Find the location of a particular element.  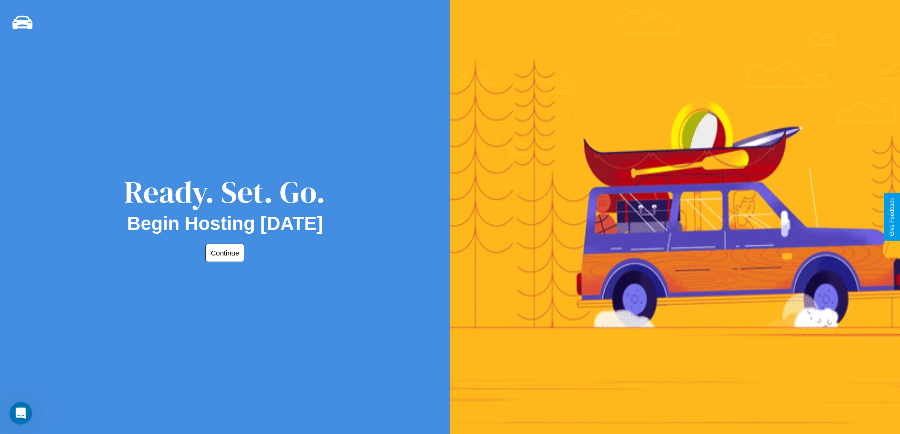

button: Continue is located at coordinates (225, 253).